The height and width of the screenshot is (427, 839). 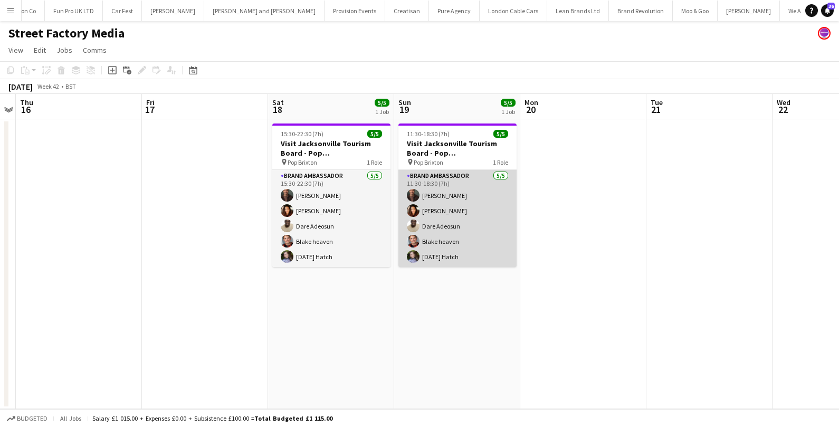 I want to click on button: Provision Events, so click(x=354, y=11).